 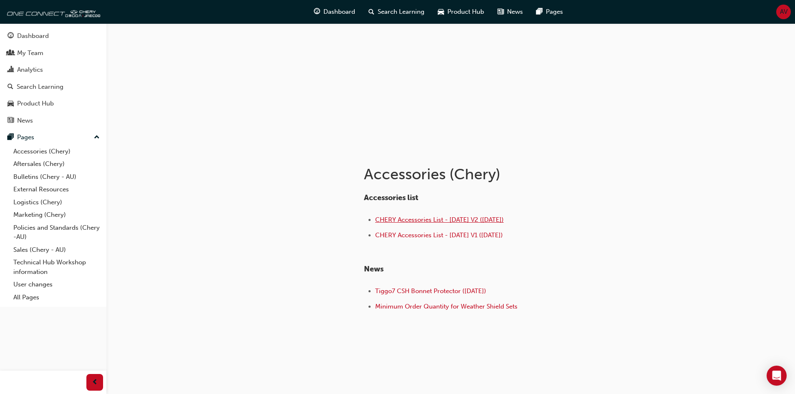 What do you see at coordinates (550, 12) in the screenshot?
I see `a: pages-iconPages` at bounding box center [550, 12].